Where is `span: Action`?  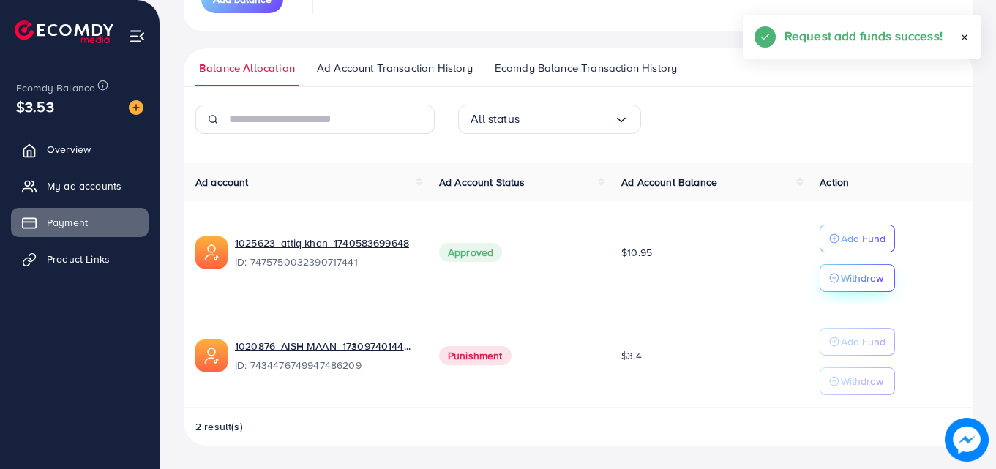 span: Action is located at coordinates (834, 182).